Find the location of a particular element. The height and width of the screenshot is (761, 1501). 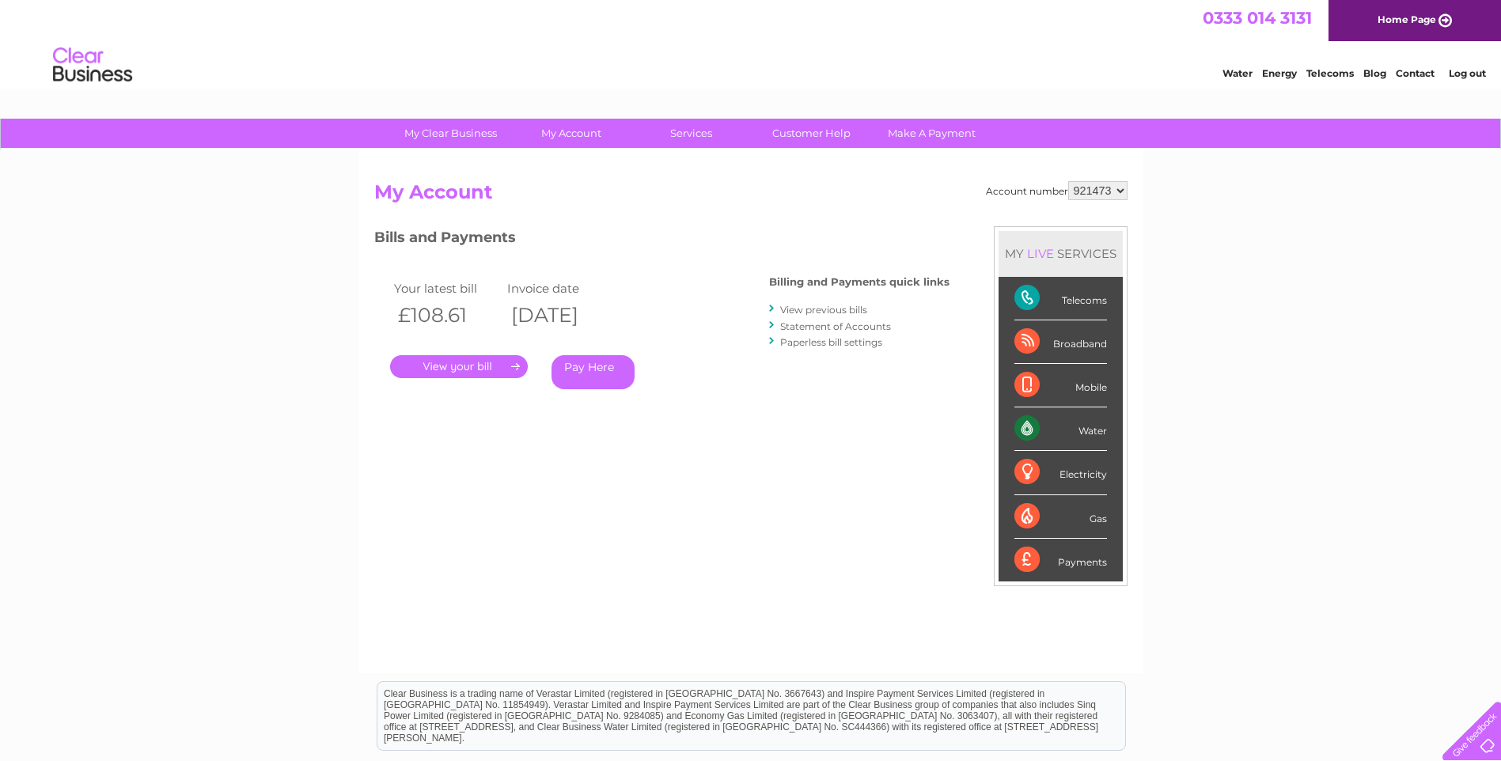

a: Contact is located at coordinates (1415, 73).